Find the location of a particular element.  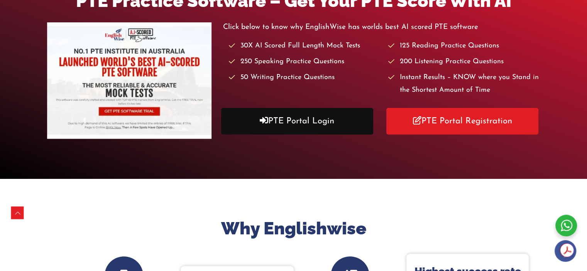

li: 30X AI Scored Full Length Mock Tests is located at coordinates (305, 46).